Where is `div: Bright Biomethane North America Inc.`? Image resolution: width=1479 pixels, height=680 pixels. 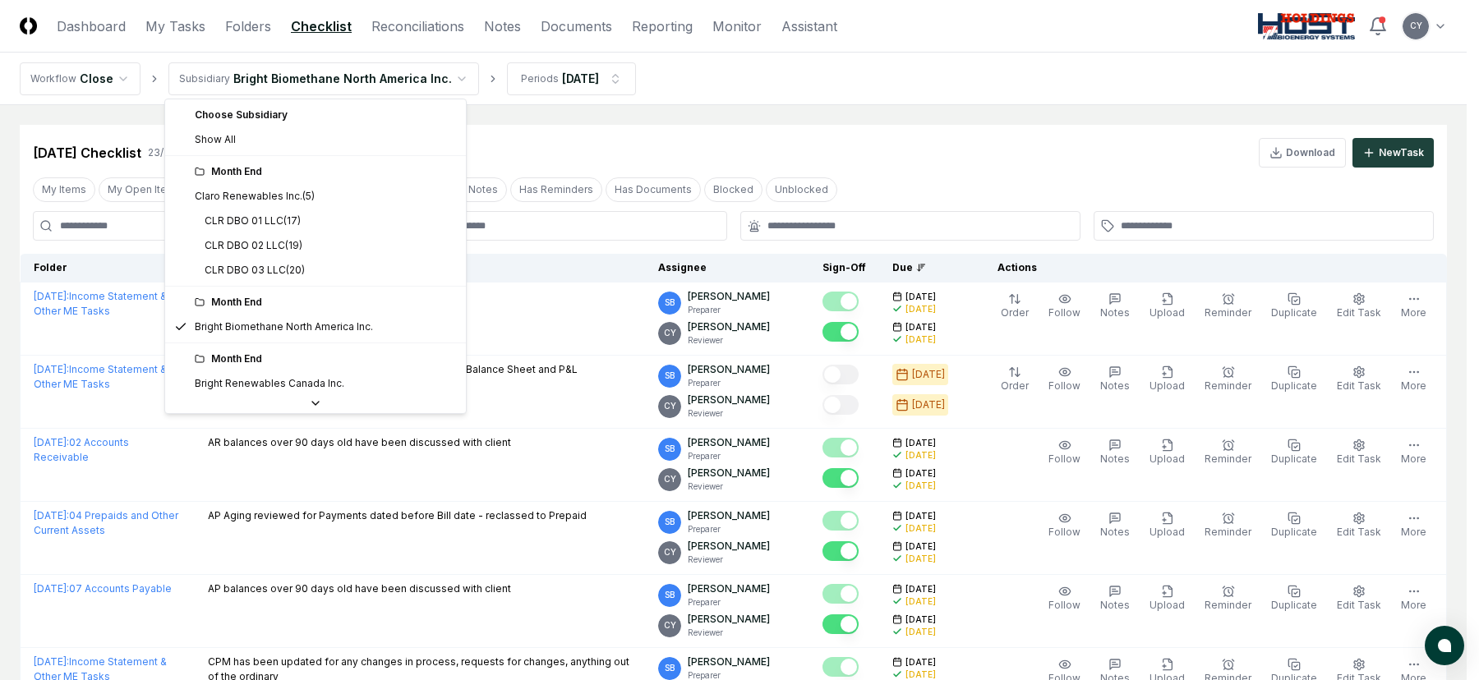 div: Bright Biomethane North America Inc. is located at coordinates (283, 327).